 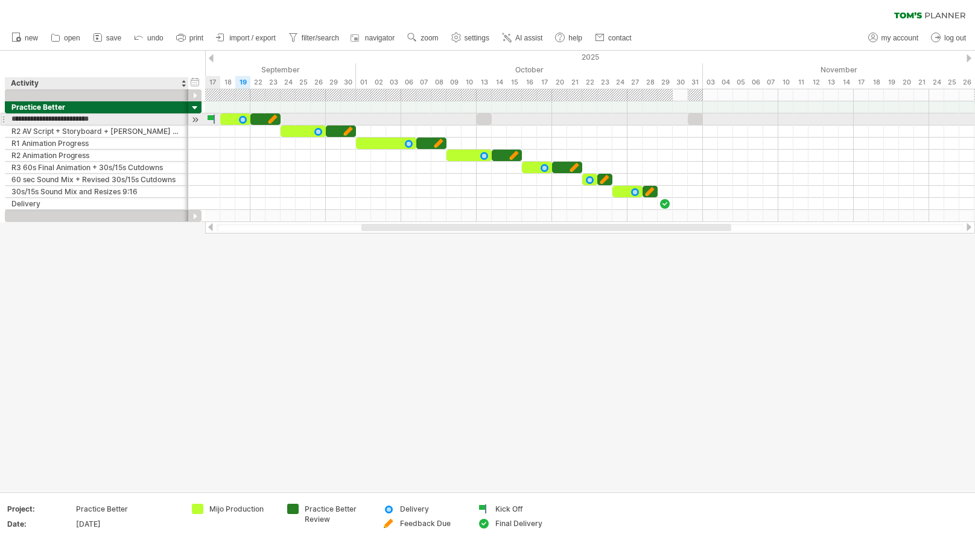 What do you see at coordinates (899, 38) in the screenshot?
I see `span: my account` at bounding box center [899, 38].